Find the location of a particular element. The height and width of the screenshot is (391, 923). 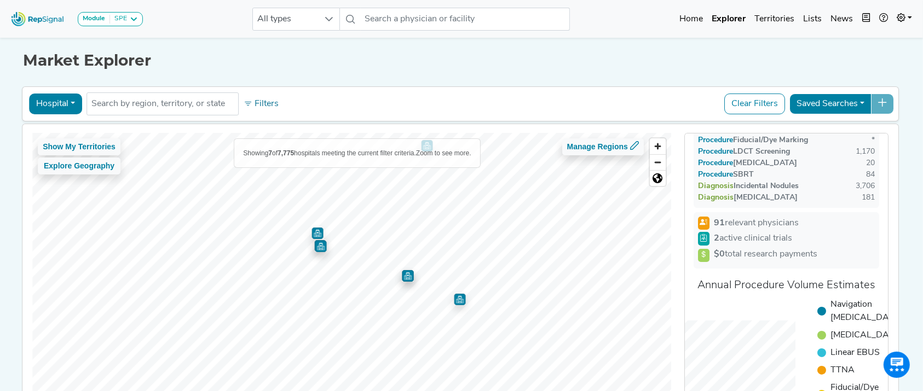

strong: 91 is located at coordinates (719, 223).